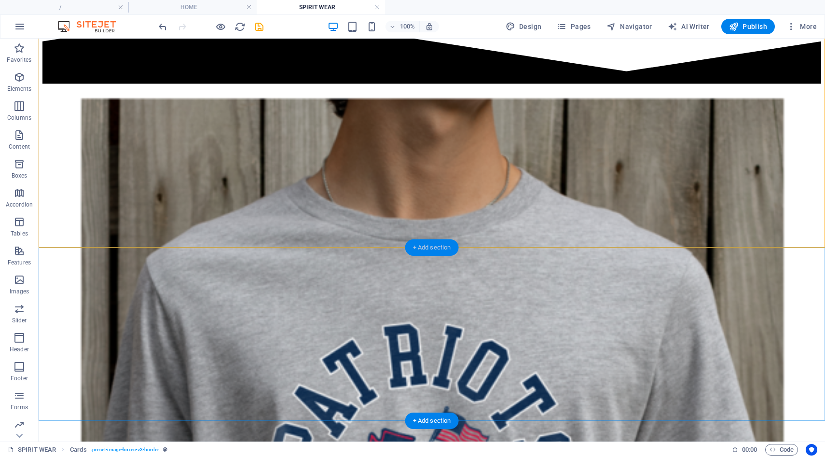  What do you see at coordinates (19, 407) in the screenshot?
I see `p: Forms` at bounding box center [19, 407].